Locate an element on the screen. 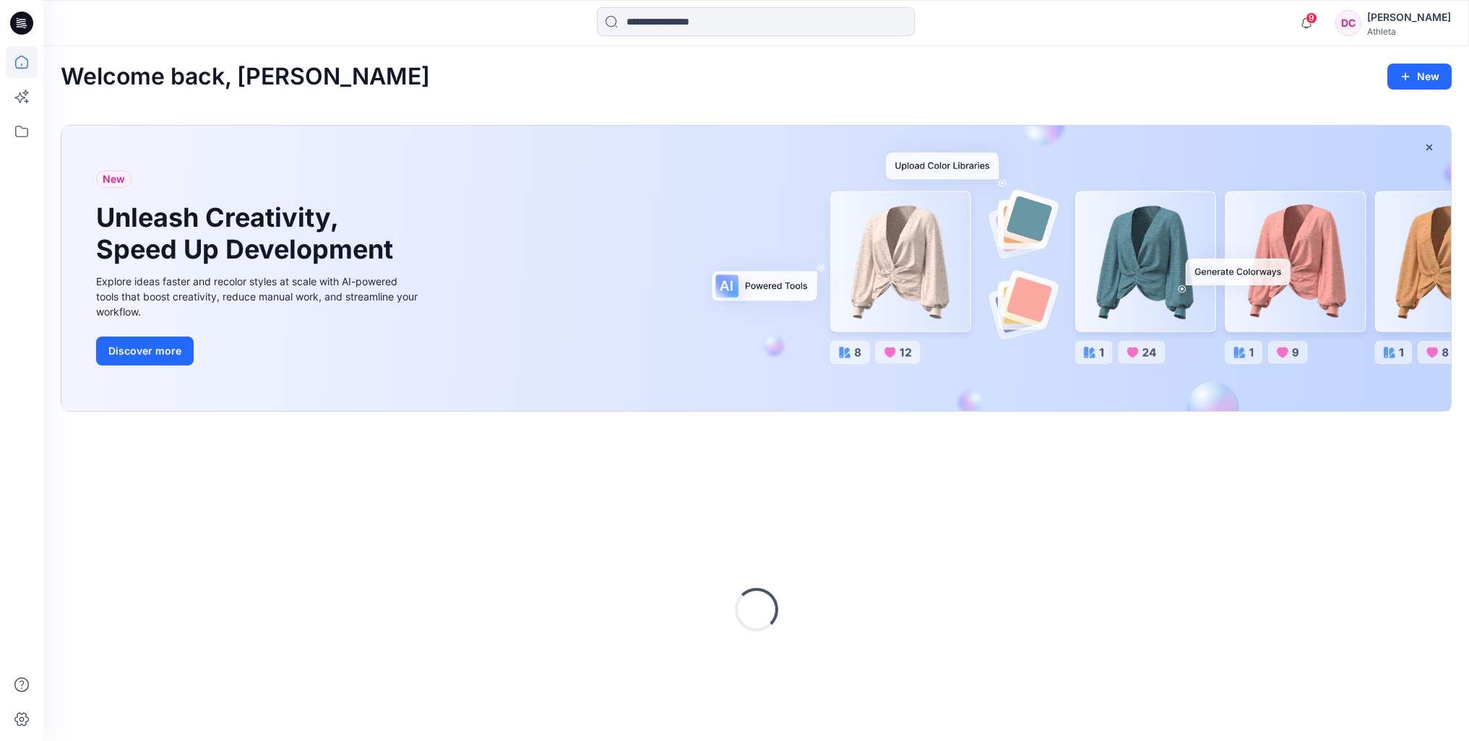 The image size is (1469, 741). button: Discover more is located at coordinates (144, 351).